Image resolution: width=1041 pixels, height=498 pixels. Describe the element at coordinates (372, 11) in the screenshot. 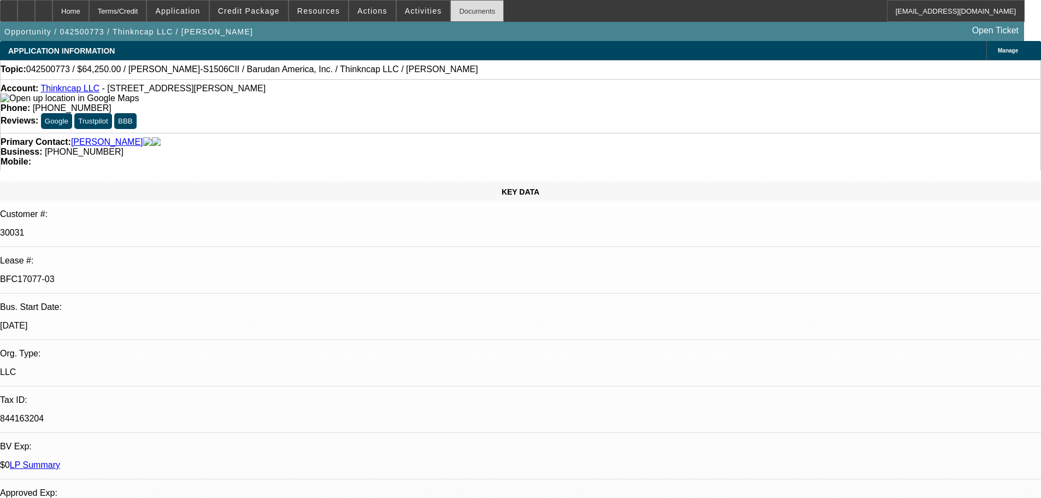

I see `span: Actions` at that location.